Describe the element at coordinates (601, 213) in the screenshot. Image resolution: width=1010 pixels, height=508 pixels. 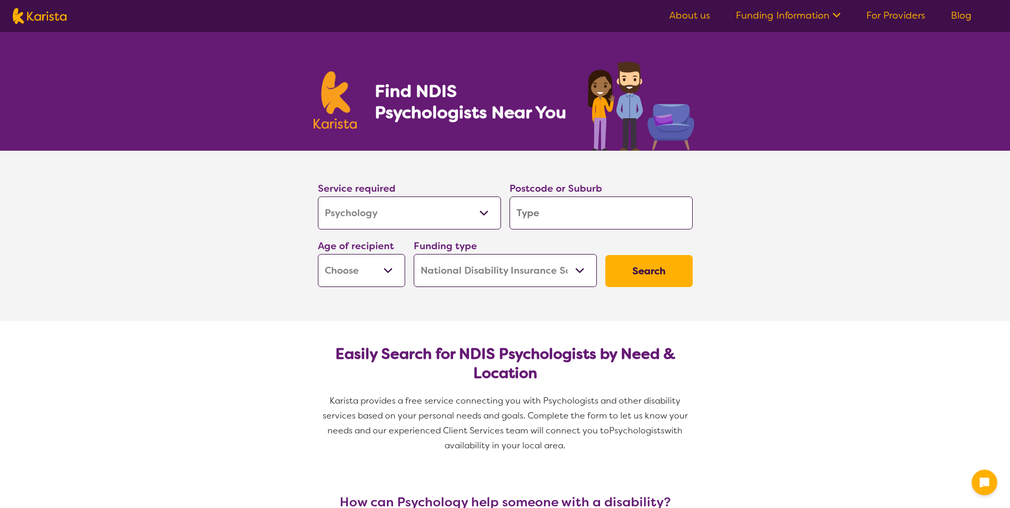
I see `input: Type` at that location.